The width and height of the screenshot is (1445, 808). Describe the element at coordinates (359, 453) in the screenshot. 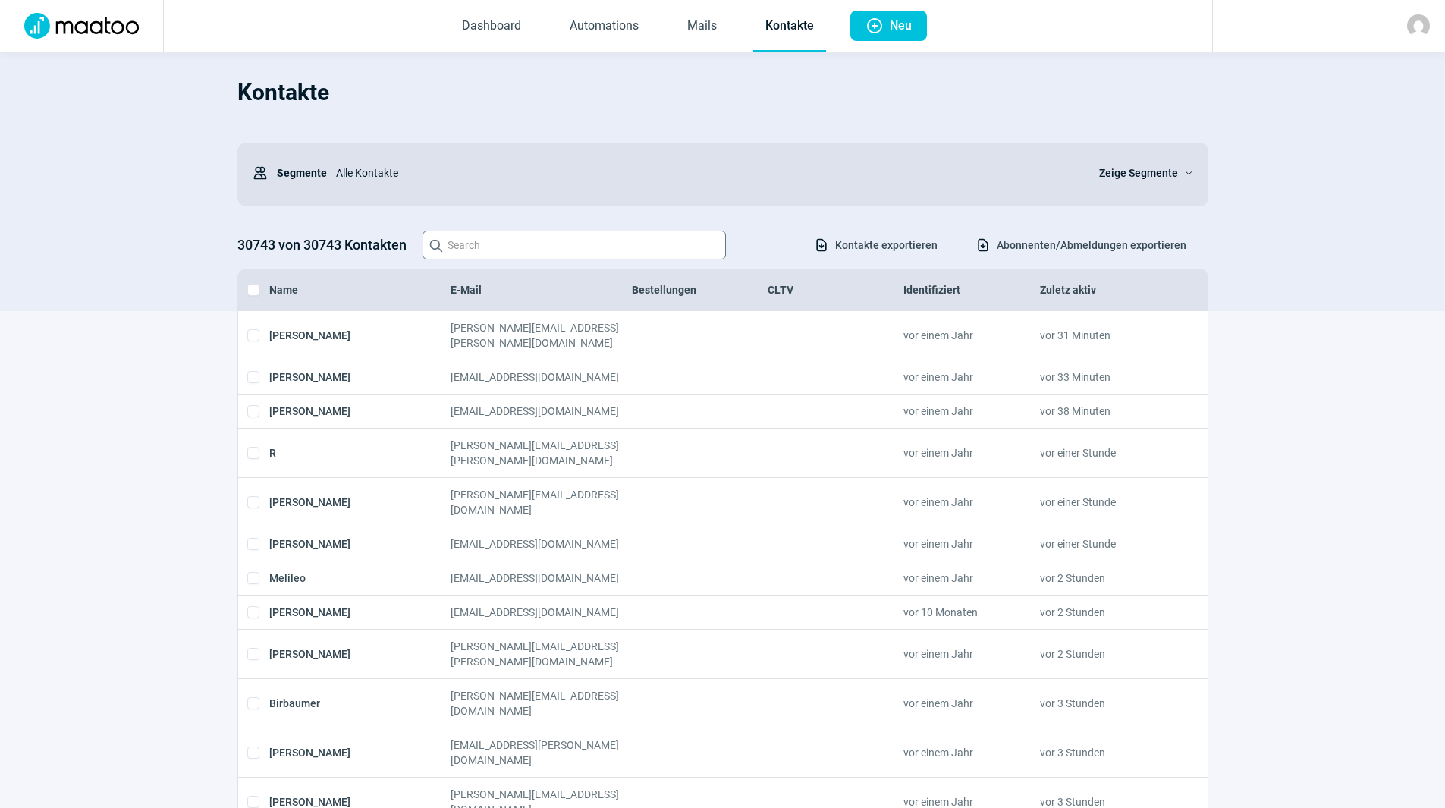

I see `div: R` at that location.